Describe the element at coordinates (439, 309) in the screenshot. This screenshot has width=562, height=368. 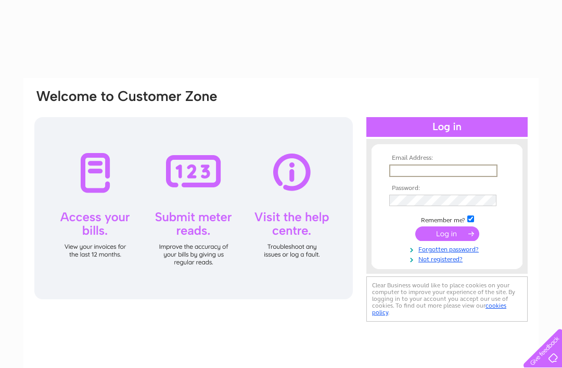
I see `a: cookies policy` at that location.